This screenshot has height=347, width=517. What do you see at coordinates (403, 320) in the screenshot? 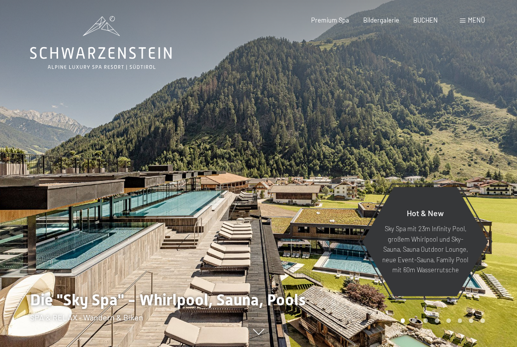
I see `div: Carousel Page 1 (Current Slide)` at bounding box center [403, 320].